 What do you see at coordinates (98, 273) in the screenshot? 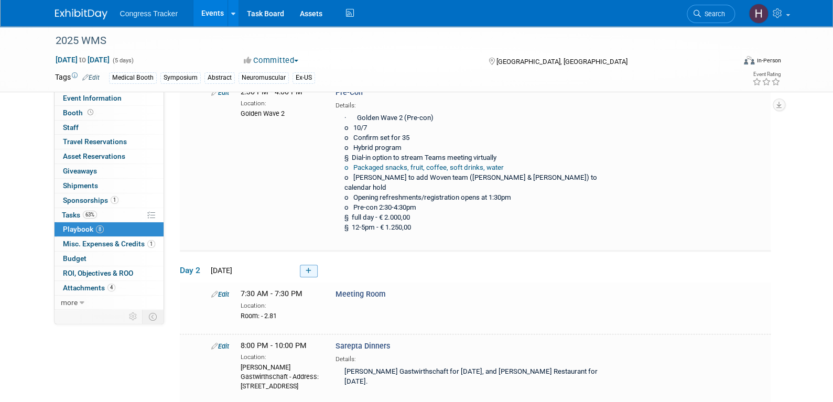
I see `span: ROI, Objectives & ROO` at bounding box center [98, 273].